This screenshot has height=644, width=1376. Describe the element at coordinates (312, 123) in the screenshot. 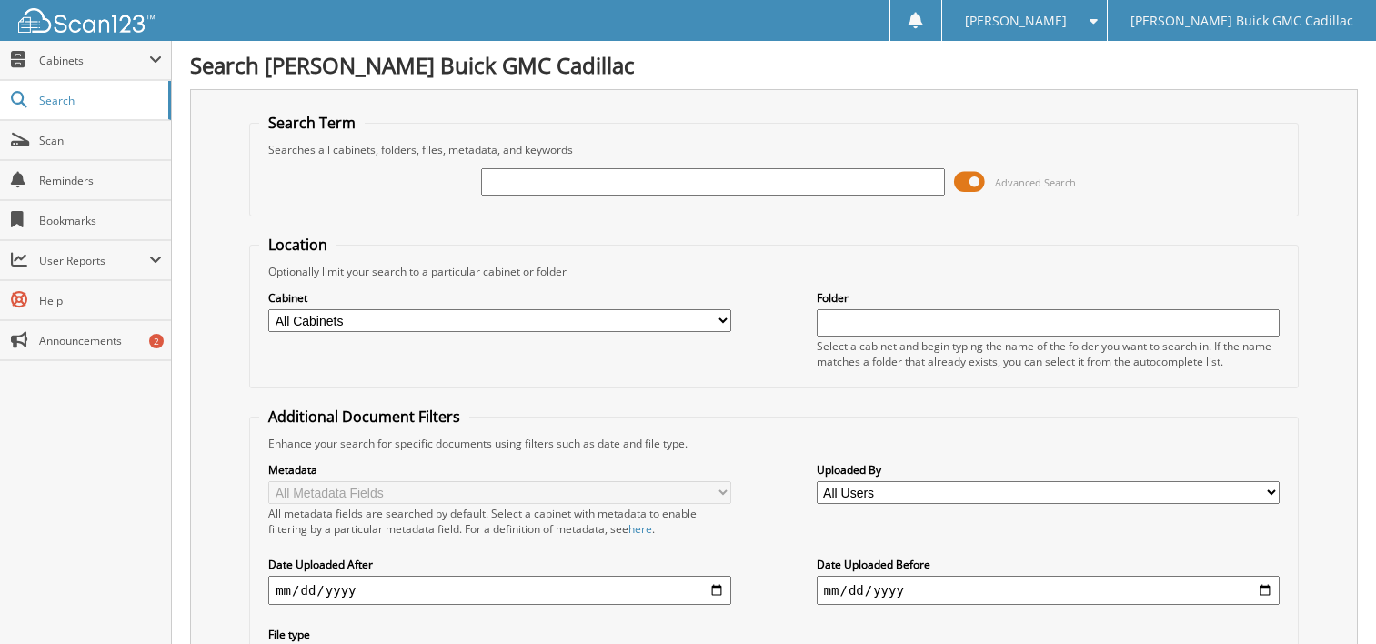

I see `legend: Search Term` at that location.